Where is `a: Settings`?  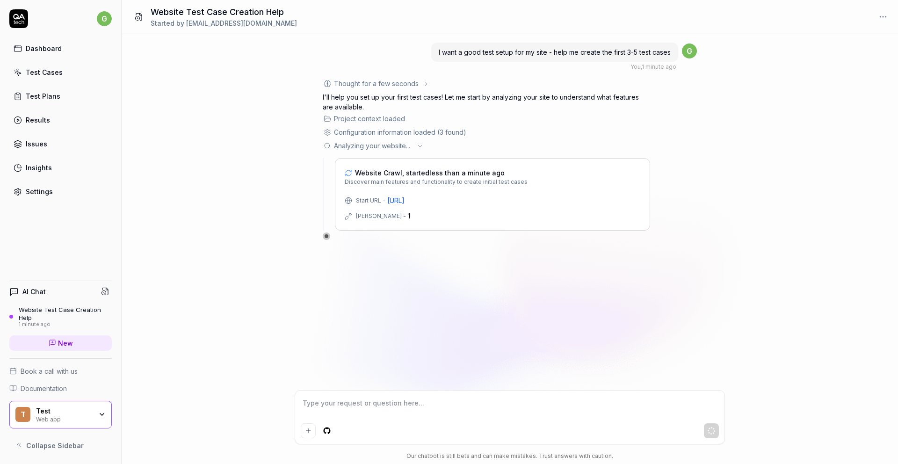
a: Settings is located at coordinates (60, 191).